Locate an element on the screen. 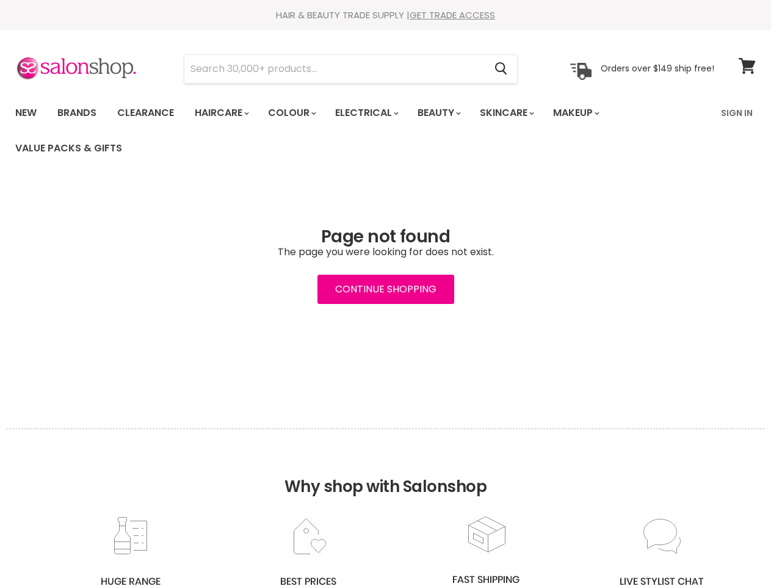 Image resolution: width=771 pixels, height=586 pixels. a: Makeup is located at coordinates (575, 113).